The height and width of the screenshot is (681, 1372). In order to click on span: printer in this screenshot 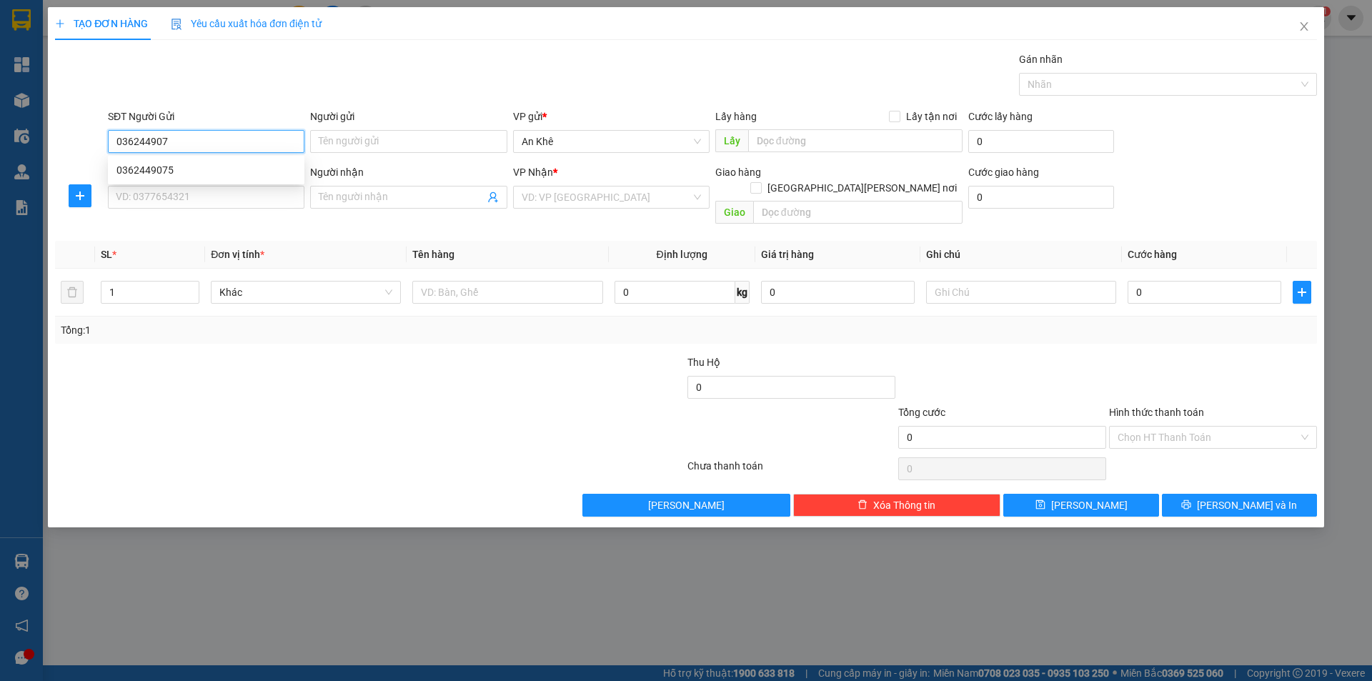, I will do `click(1186, 505)`.